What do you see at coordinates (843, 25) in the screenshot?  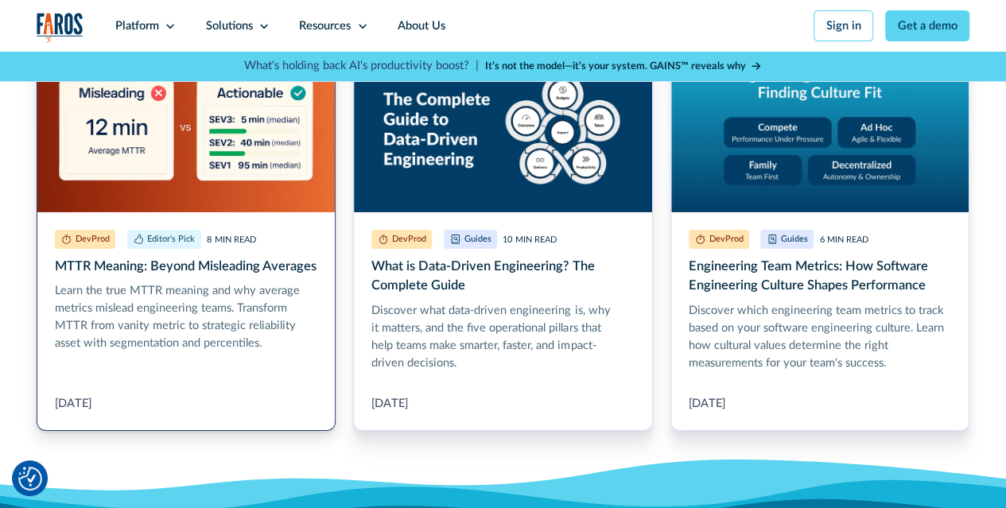 I see `a: Sign in` at bounding box center [843, 25].